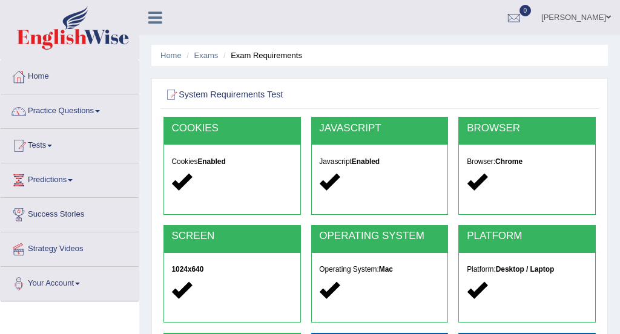 This screenshot has height=334, width=620. Describe the element at coordinates (231, 162) in the screenshot. I see `h5: Cookies` at that location.